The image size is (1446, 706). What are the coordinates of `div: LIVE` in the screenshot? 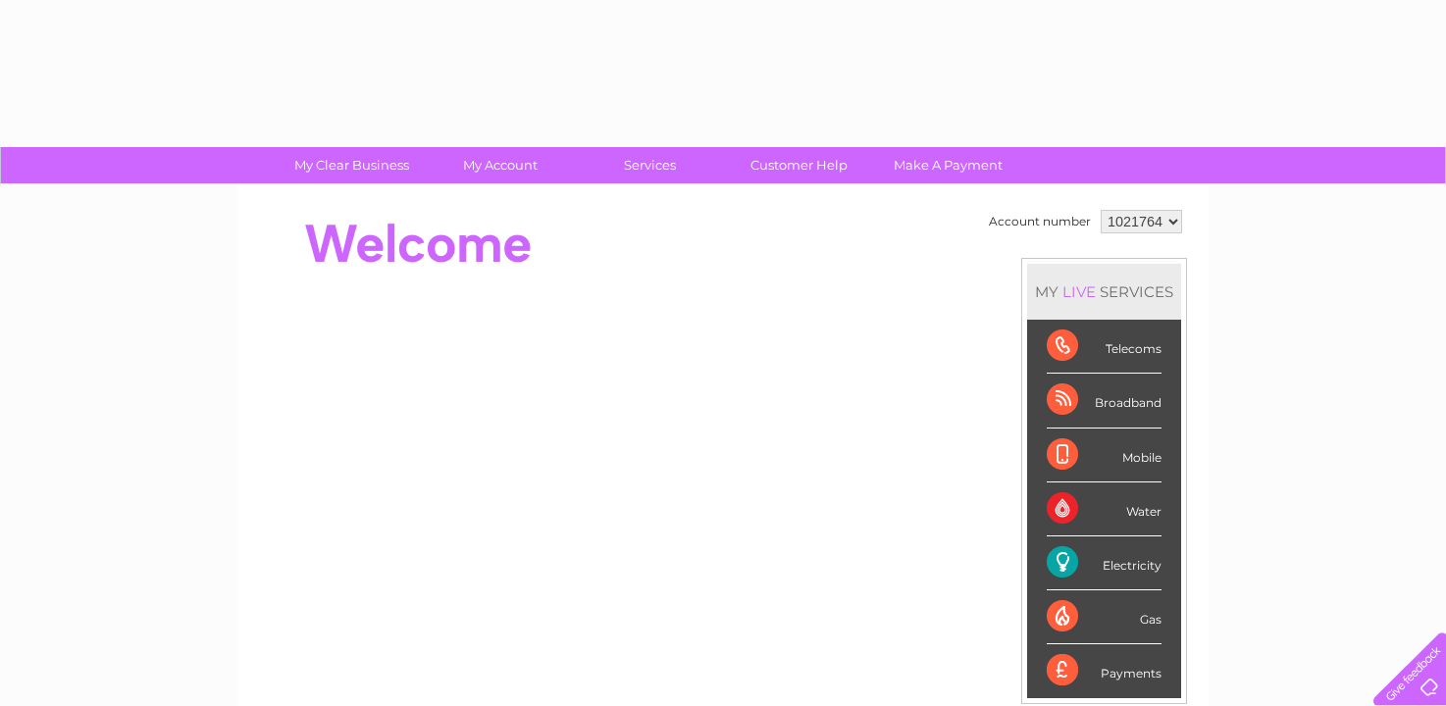 It's located at (1079, 291).